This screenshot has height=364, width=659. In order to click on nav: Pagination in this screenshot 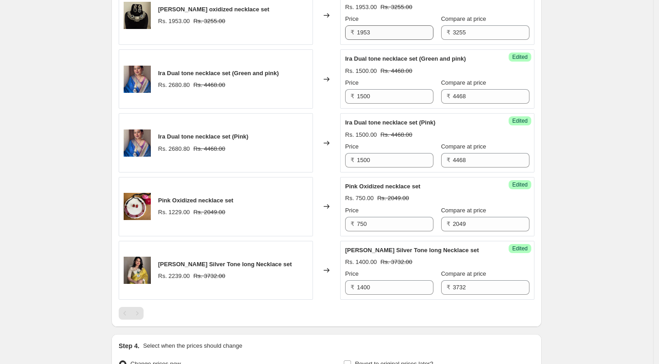, I will do `click(131, 313)`.